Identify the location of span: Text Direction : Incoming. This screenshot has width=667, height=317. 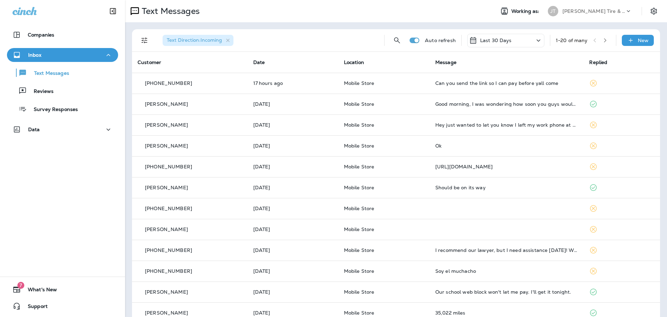
(194, 40).